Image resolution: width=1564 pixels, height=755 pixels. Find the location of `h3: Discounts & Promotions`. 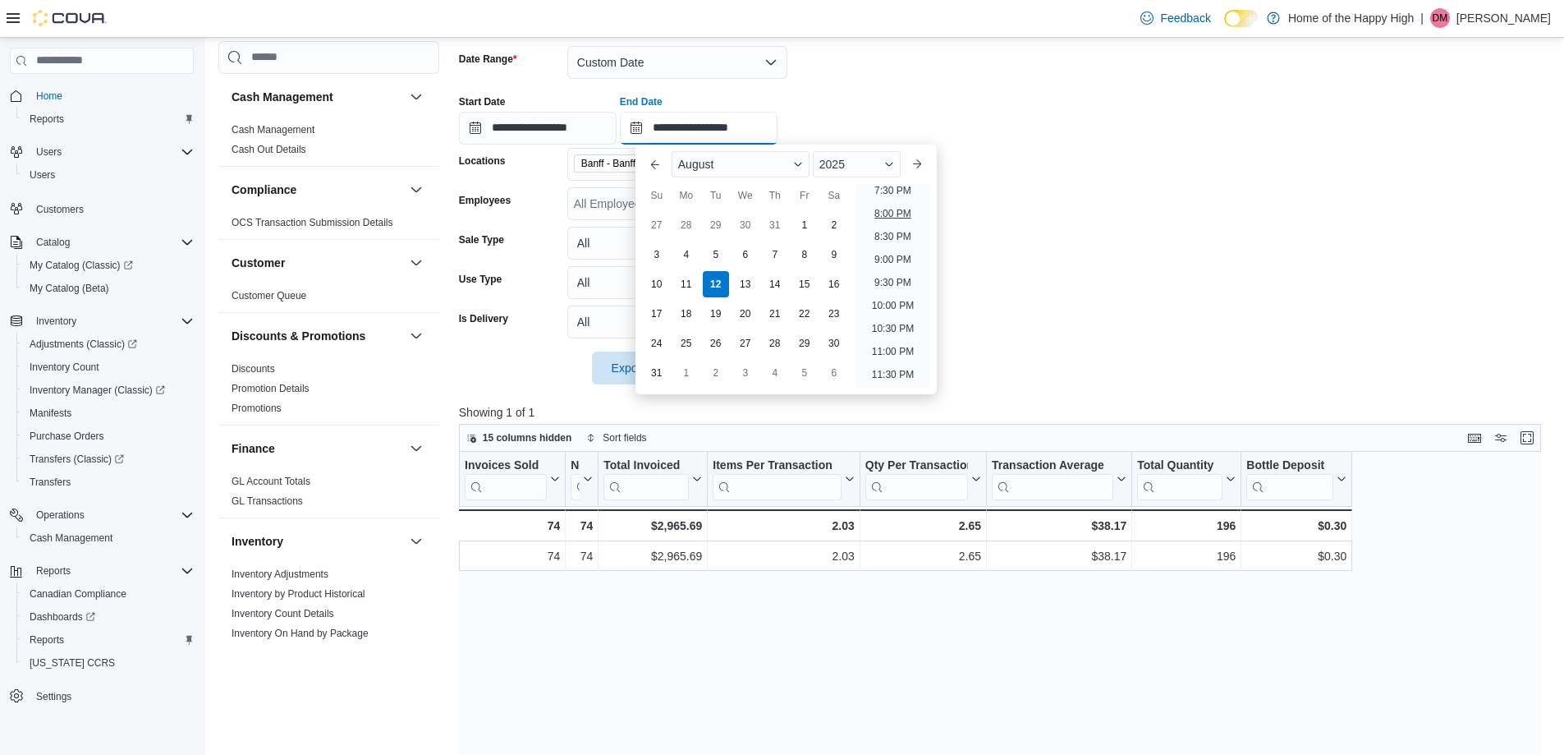

h3: Discounts & Promotions is located at coordinates (298, 336).